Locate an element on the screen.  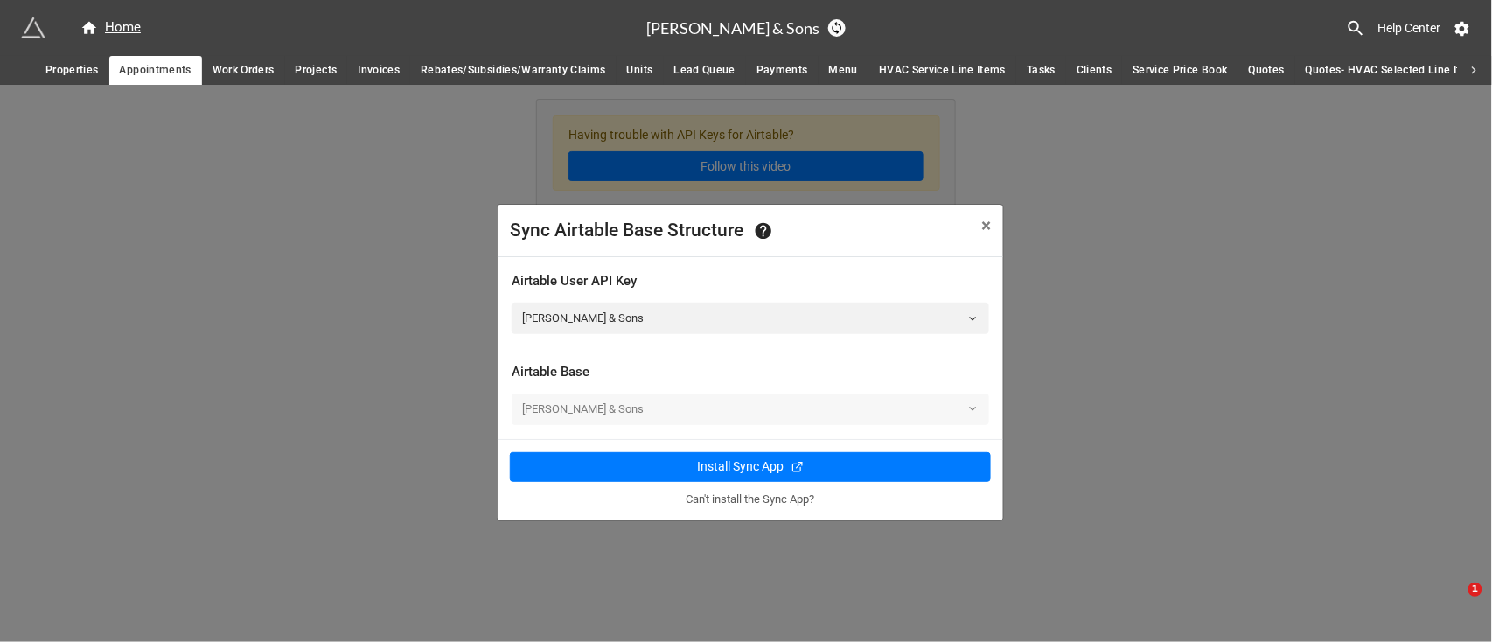
span: Appointments is located at coordinates (156, 70).